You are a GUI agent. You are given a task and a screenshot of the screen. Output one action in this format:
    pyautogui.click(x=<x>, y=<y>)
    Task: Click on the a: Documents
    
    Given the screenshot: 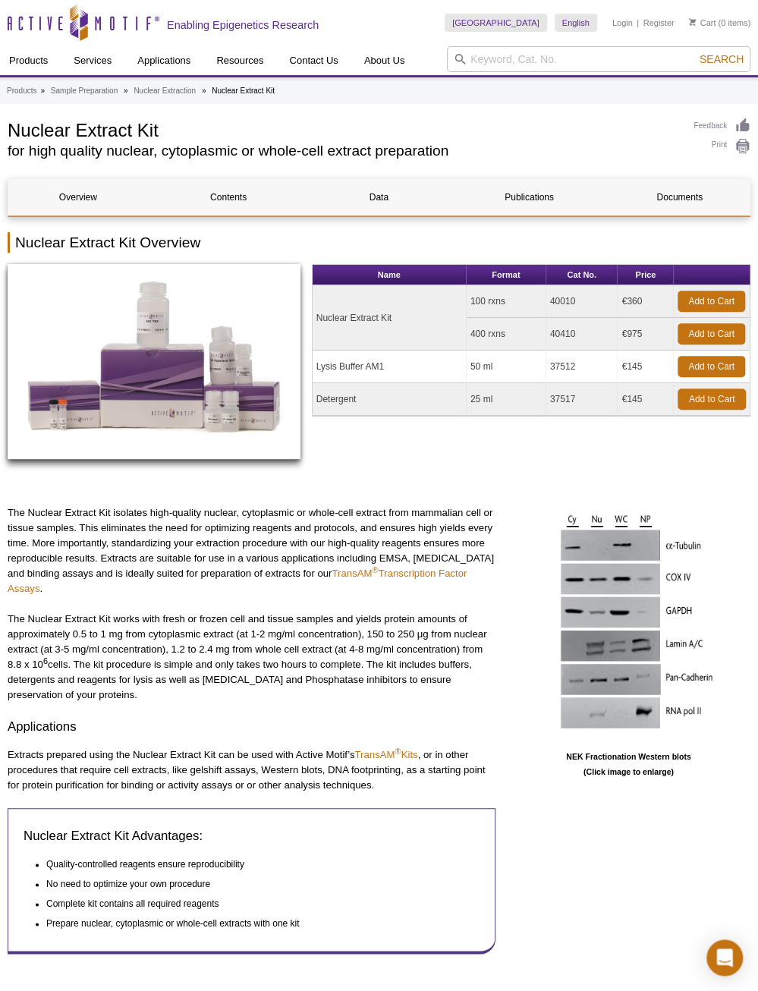 What is the action you would take?
    pyautogui.click(x=680, y=197)
    